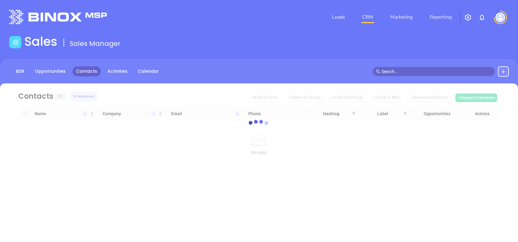 This screenshot has width=518, height=242. What do you see at coordinates (95, 43) in the screenshot?
I see `span: Sales Manager` at bounding box center [95, 43].